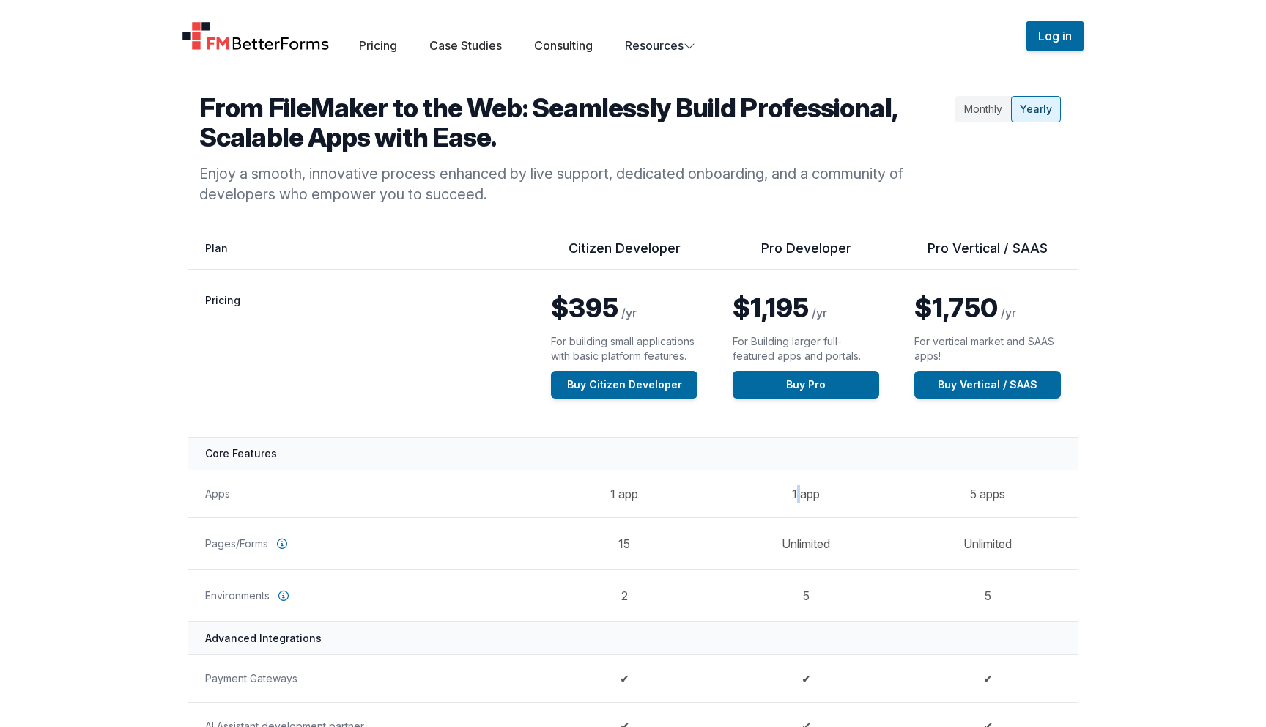 The width and height of the screenshot is (1266, 727). What do you see at coordinates (988, 385) in the screenshot?
I see `a: Buy Vertical / SAAS` at bounding box center [988, 385].